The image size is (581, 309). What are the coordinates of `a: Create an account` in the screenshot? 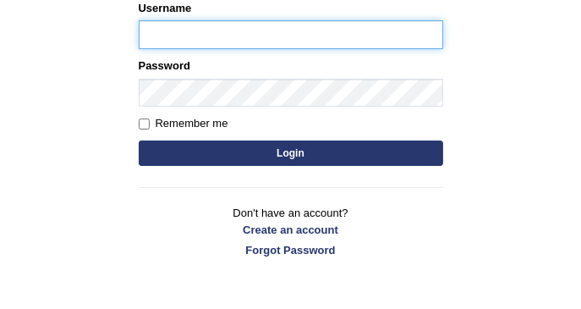 It's located at (291, 229).